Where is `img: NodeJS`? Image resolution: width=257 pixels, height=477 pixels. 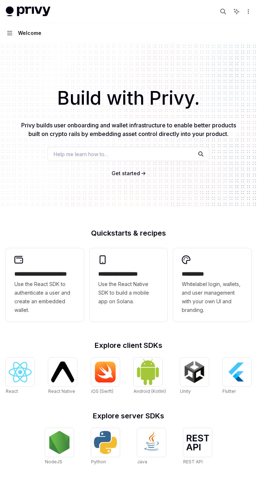
img: NodeJS is located at coordinates (59, 442).